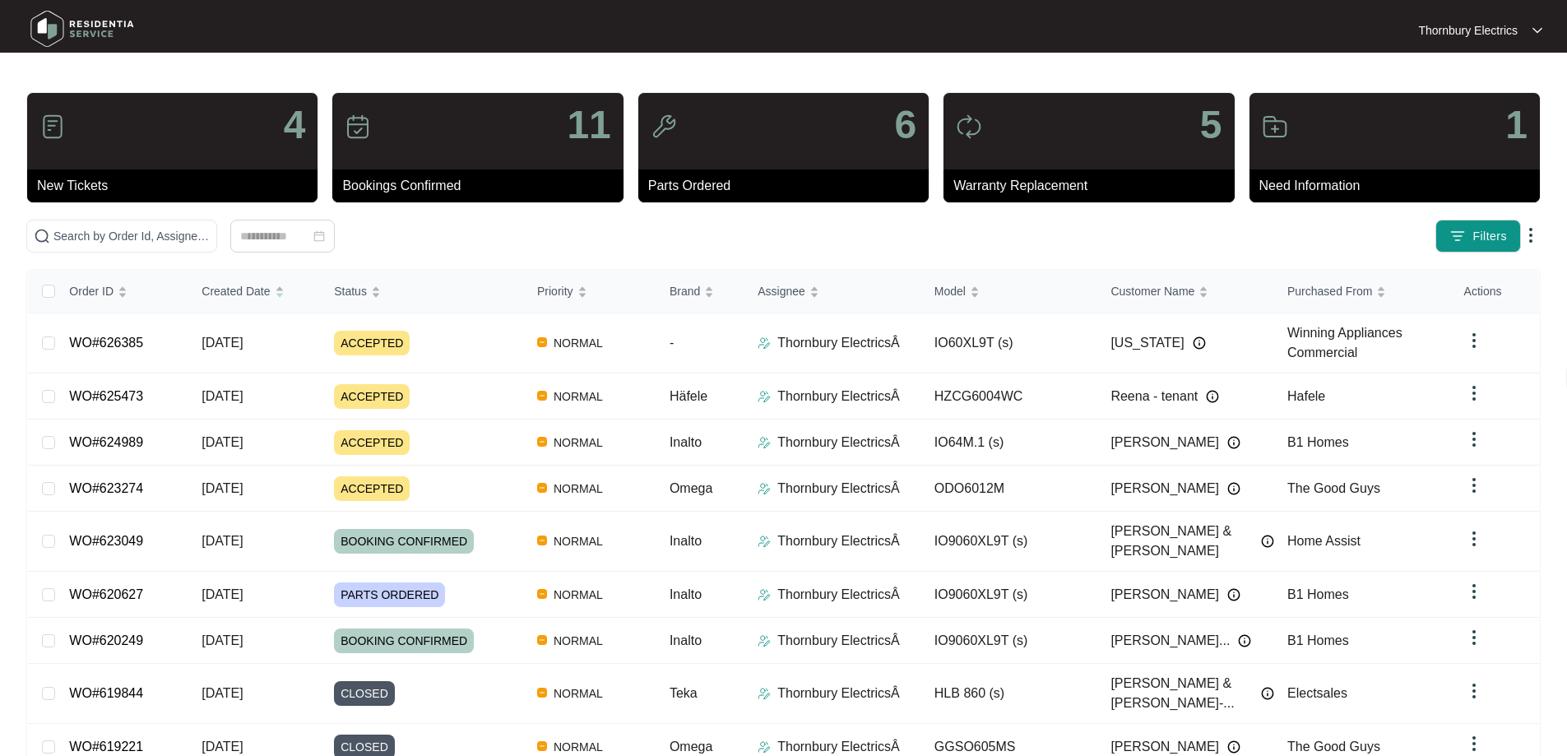 This screenshot has height=756, width=1567. What do you see at coordinates (106, 488) in the screenshot?
I see `a: WO#623274` at bounding box center [106, 488].